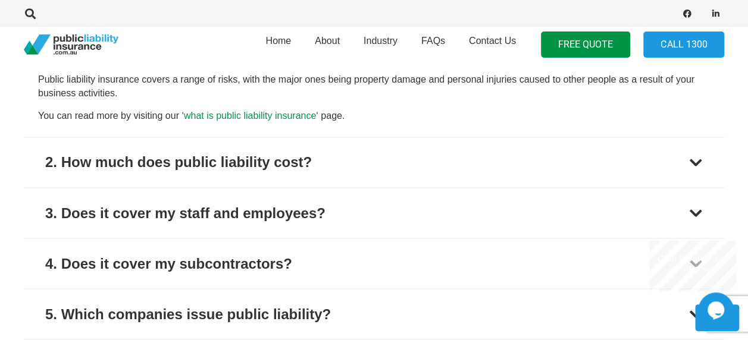 Image resolution: width=748 pixels, height=340 pixels. I want to click on span: FAQs, so click(433, 40).